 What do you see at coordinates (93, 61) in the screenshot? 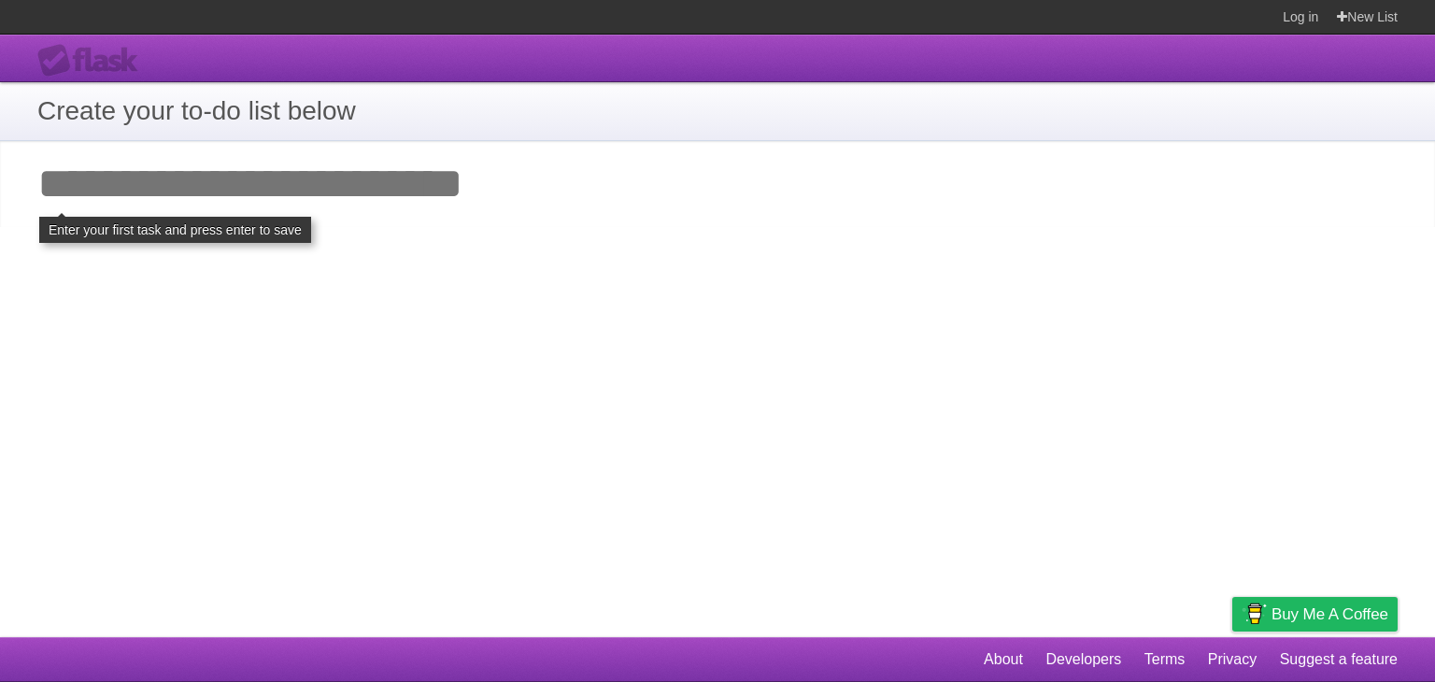
I see `div: Flask` at bounding box center [93, 61].